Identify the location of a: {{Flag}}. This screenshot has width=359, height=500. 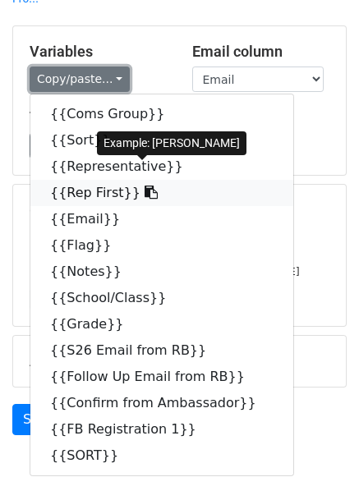
(162, 245).